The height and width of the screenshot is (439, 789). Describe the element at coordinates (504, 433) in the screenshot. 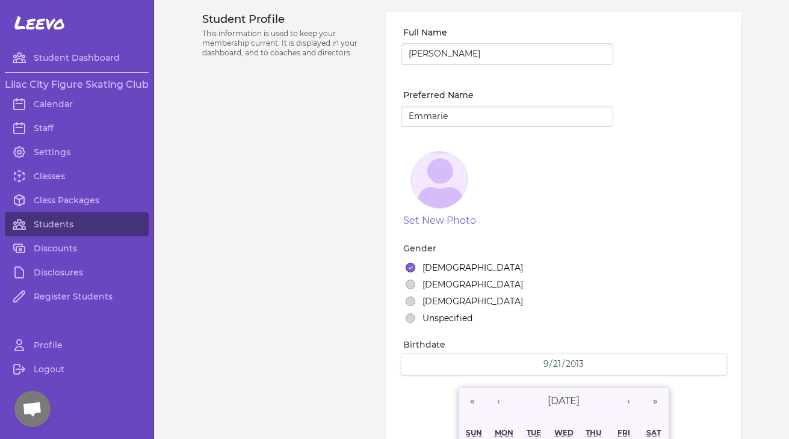

I see `abbr: Monday` at that location.